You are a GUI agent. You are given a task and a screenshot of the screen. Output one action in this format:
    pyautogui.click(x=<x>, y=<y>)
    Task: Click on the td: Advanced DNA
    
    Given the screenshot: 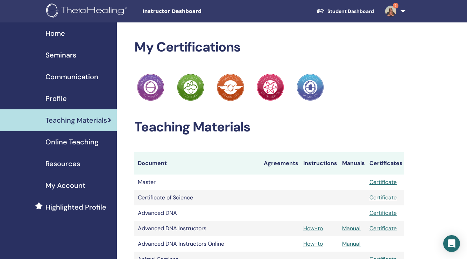 What is the action you would take?
    pyautogui.click(x=197, y=213)
    